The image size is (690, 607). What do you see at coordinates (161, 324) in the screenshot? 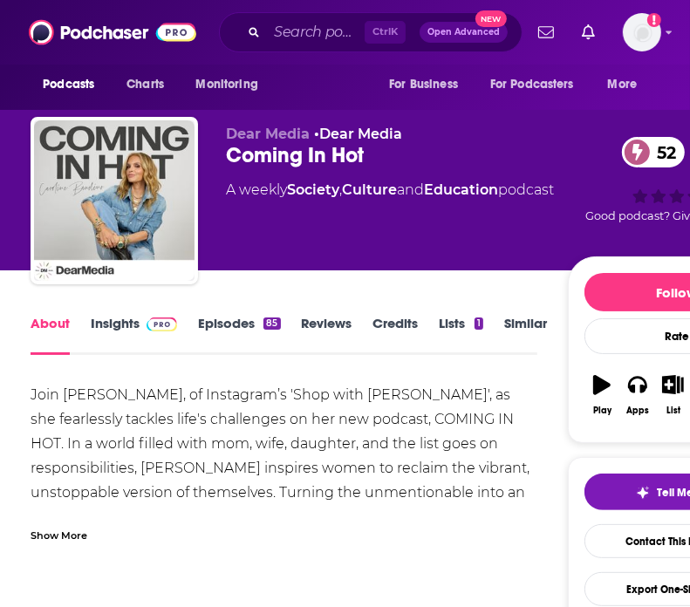
I see `img: Podchaser Pro` at bounding box center [161, 324].